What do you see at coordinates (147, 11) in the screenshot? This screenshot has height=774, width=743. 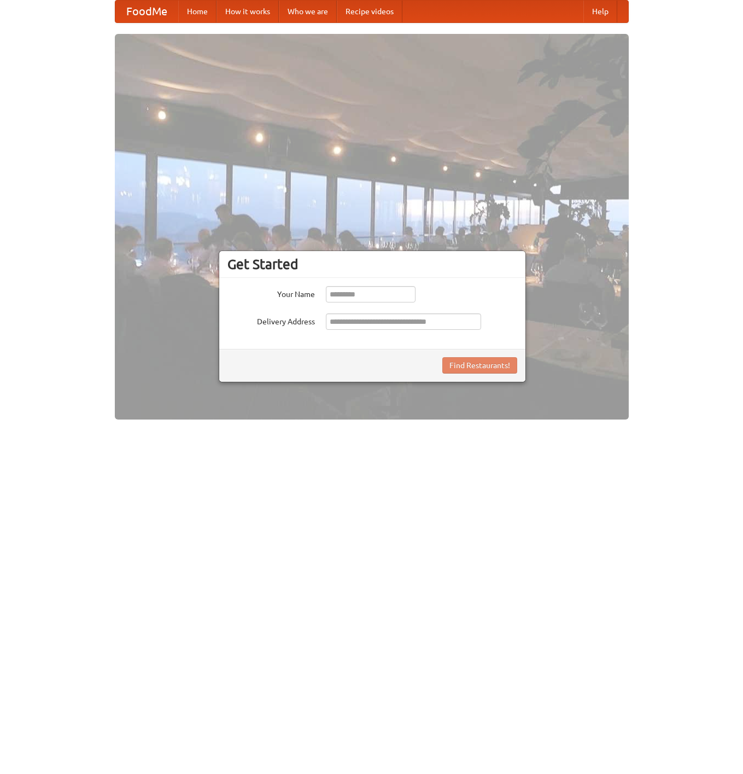 I see `a: FoodMe` at bounding box center [147, 11].